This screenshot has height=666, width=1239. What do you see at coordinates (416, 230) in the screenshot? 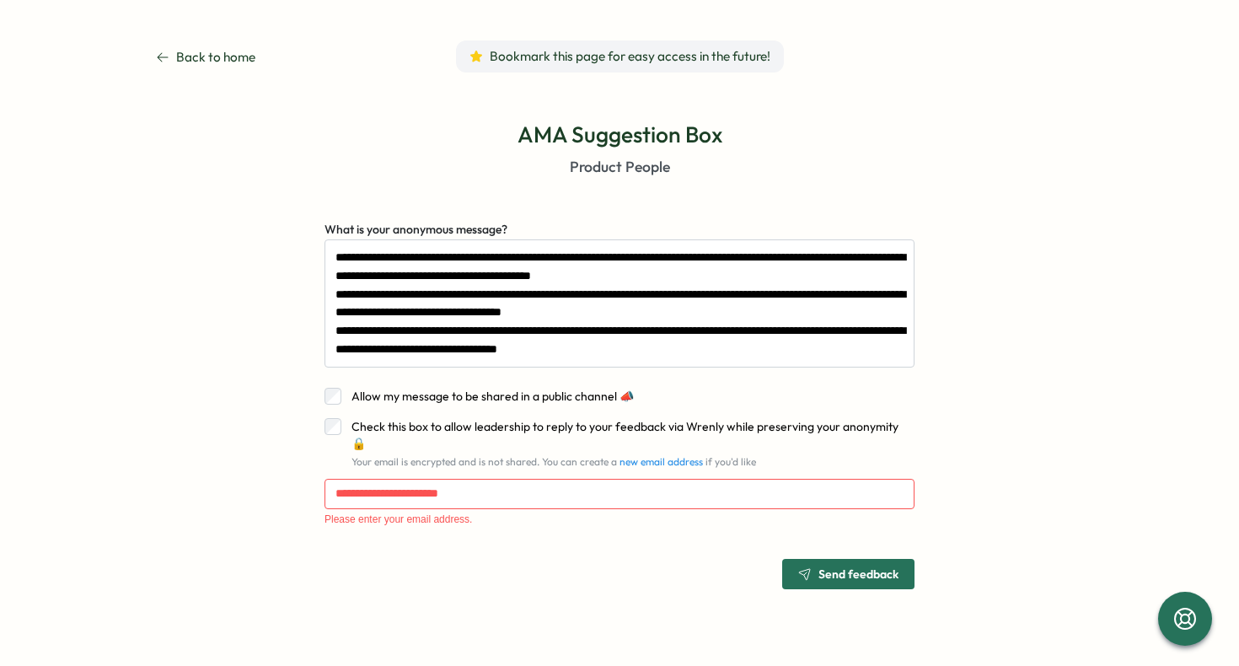
I see `label: What is your anonymous message?` at bounding box center [416, 230].